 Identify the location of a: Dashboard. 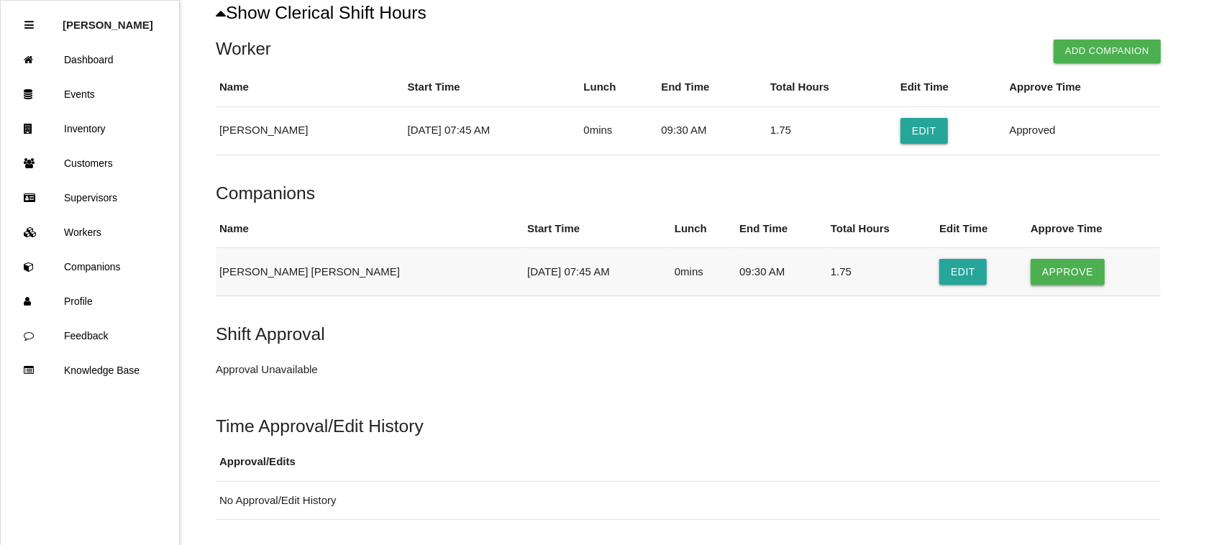
(90, 60).